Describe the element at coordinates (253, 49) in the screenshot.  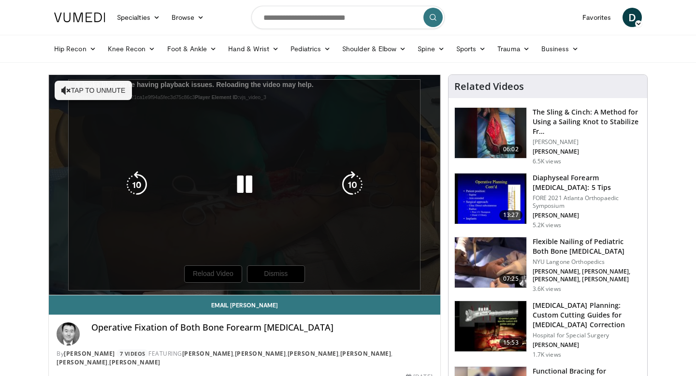
I see `a: Hand & Wrist` at that location.